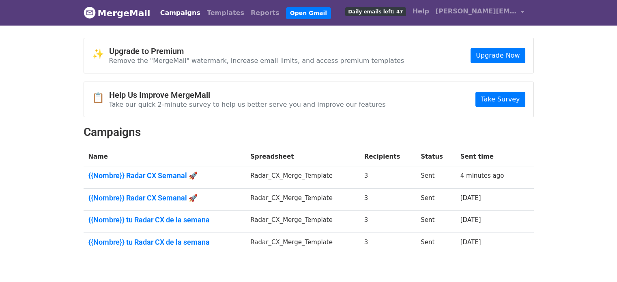  I want to click on p: Remove the "MergeMail" watermark, increase email limits, and access premium templates, so click(257, 60).